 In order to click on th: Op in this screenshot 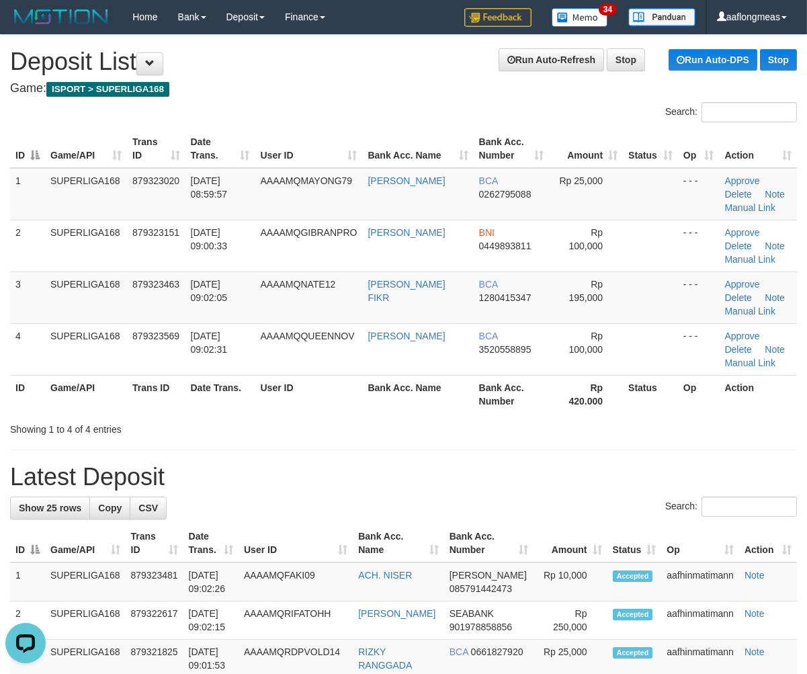, I will do `click(699, 394)`.